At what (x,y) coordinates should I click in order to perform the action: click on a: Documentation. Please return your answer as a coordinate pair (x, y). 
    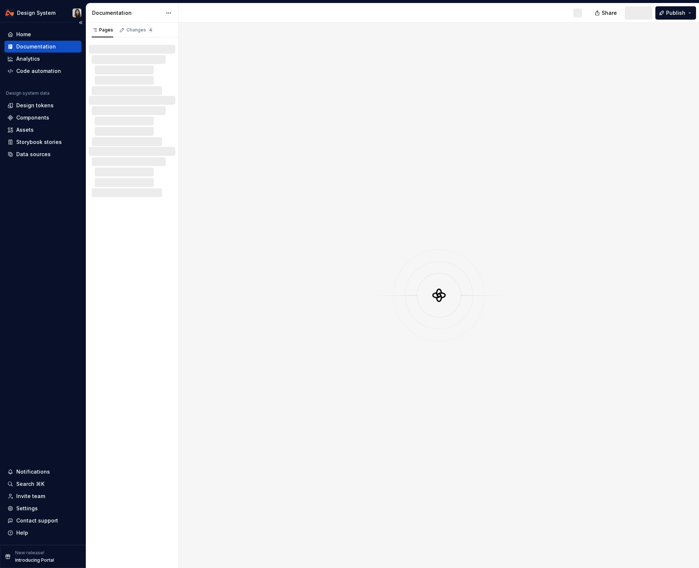
    Looking at the image, I should click on (43, 47).